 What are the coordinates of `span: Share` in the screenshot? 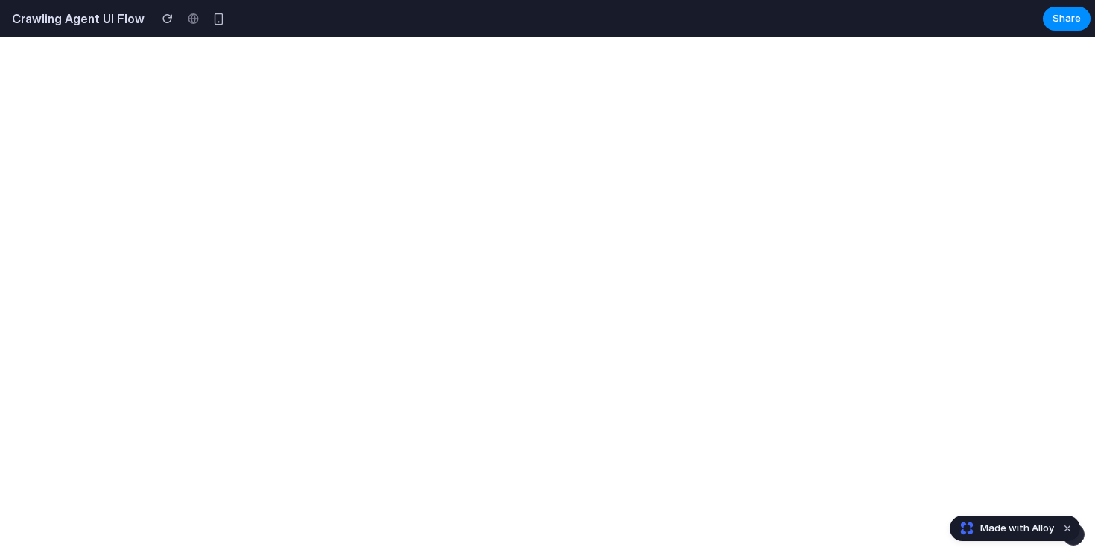 It's located at (1067, 19).